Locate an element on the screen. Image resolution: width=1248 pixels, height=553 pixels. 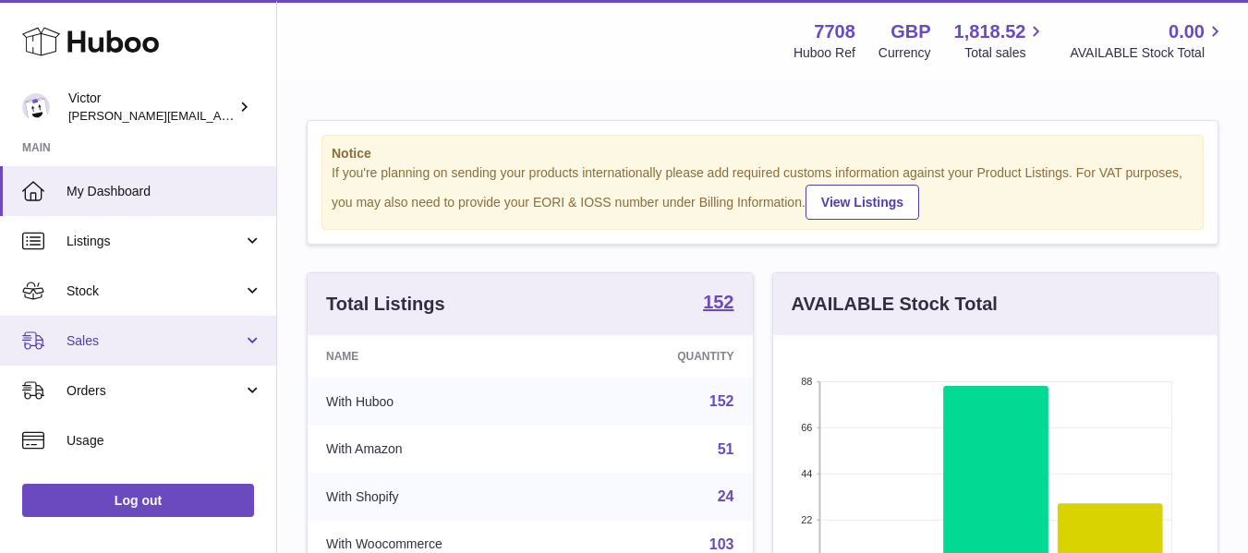
text: 22 is located at coordinates (807, 520).